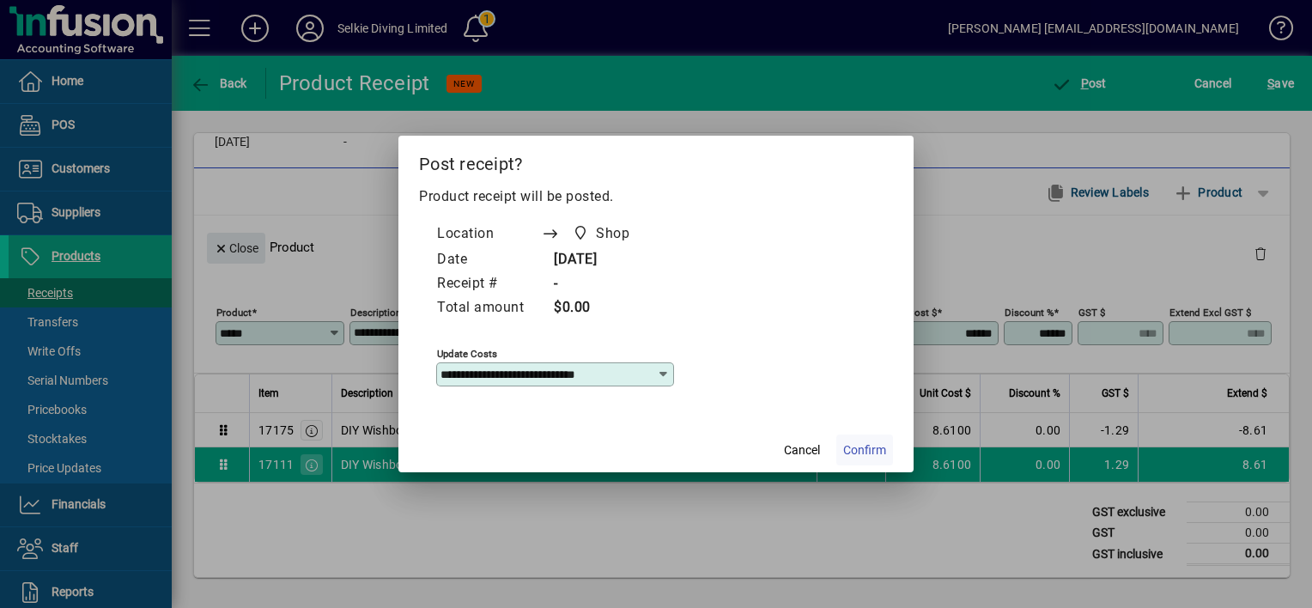 This screenshot has width=1312, height=608. Describe the element at coordinates (656, 161) in the screenshot. I see `h2: Post receipt?` at that location.